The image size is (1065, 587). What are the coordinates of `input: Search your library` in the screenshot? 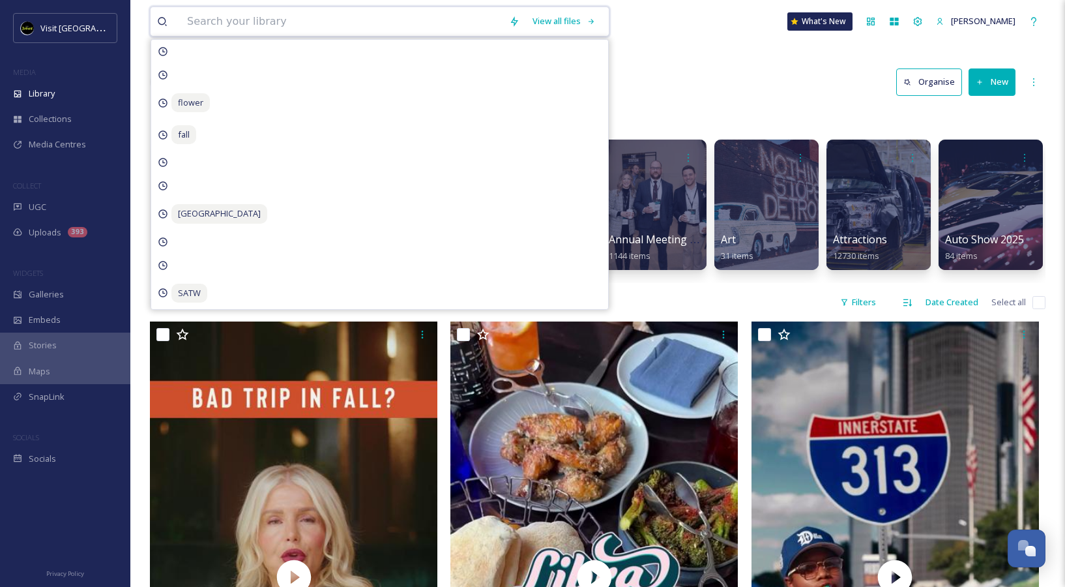 It's located at (342, 22).